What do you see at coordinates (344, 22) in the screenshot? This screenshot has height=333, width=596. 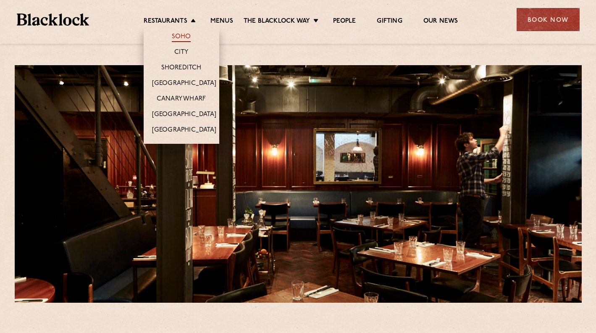 I see `a: People` at bounding box center [344, 22].